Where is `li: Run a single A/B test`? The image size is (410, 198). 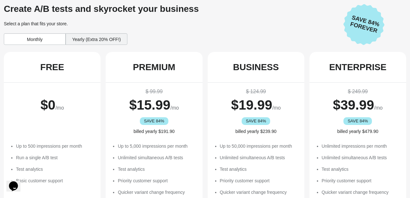
li: Run a single A/B test is located at coordinates (55, 157).